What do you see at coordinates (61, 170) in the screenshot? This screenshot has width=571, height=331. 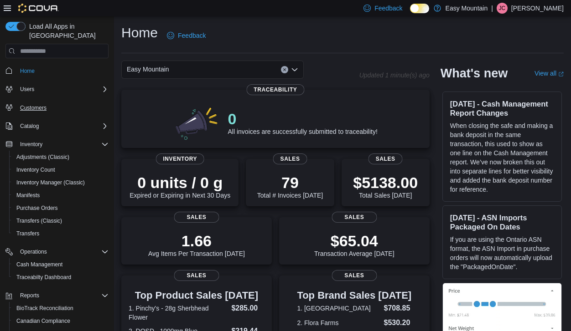 I see `button: Inventory Count` at bounding box center [61, 170].